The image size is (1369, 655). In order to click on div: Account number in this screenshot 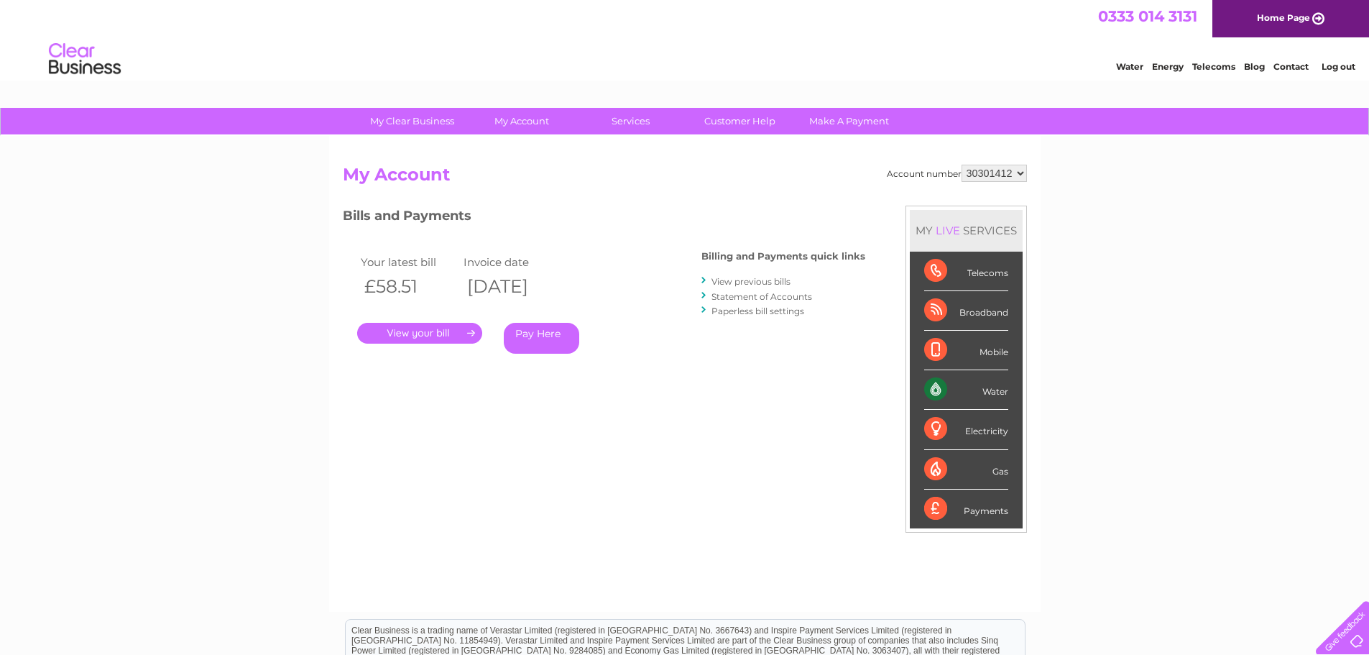, I will do `click(956, 173)`.